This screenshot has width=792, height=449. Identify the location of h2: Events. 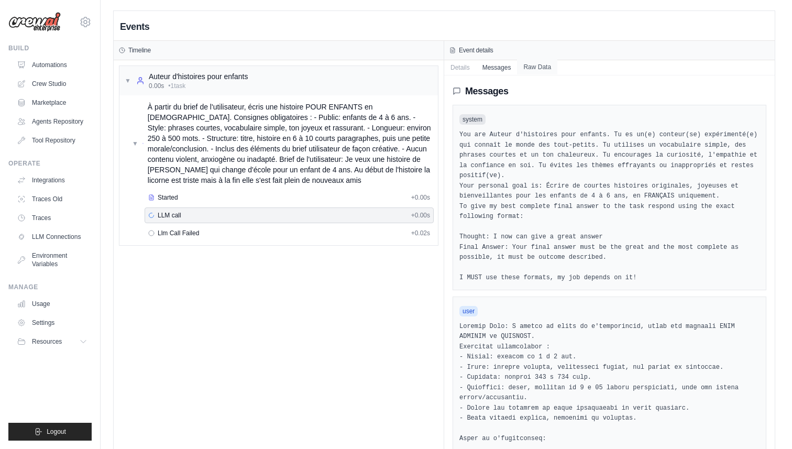
(135, 27).